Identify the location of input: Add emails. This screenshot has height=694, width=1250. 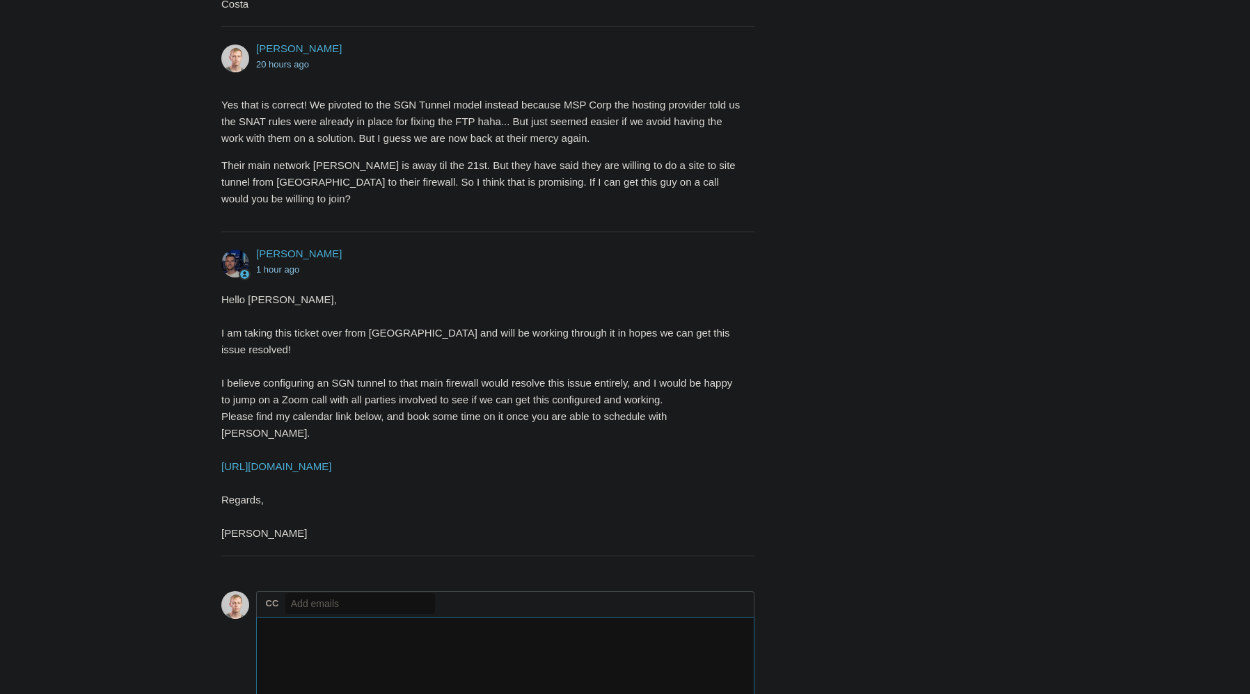
(360, 604).